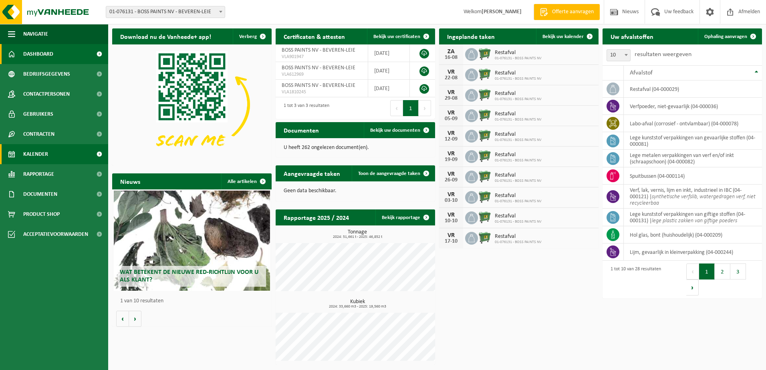 The height and width of the screenshot is (370, 766). Describe the element at coordinates (397, 36) in the screenshot. I see `span: Bekijk uw certificaten` at that location.